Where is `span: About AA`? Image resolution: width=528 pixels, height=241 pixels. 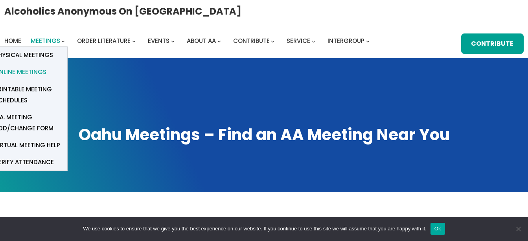 span: About AA is located at coordinates (201, 40).